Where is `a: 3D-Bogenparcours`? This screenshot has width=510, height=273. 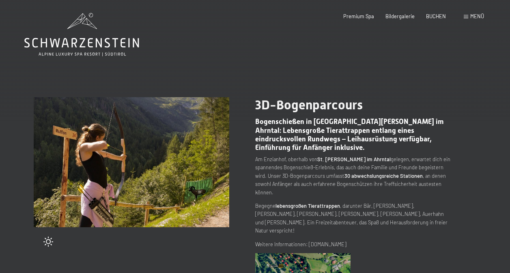
a: 3D-Bogenparcours is located at coordinates (131, 162).